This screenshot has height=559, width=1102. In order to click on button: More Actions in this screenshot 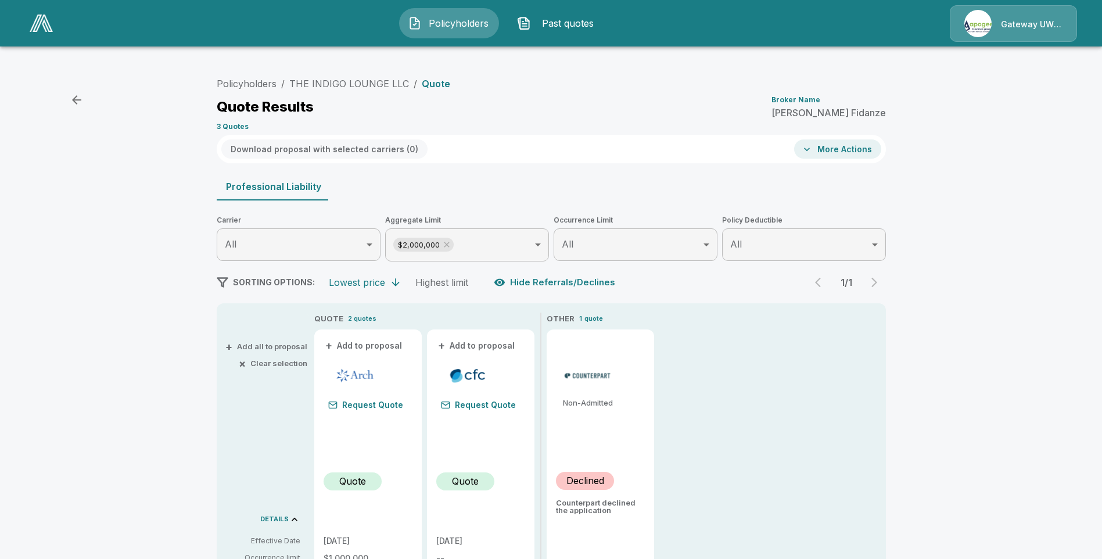, I will do `click(838, 149)`.